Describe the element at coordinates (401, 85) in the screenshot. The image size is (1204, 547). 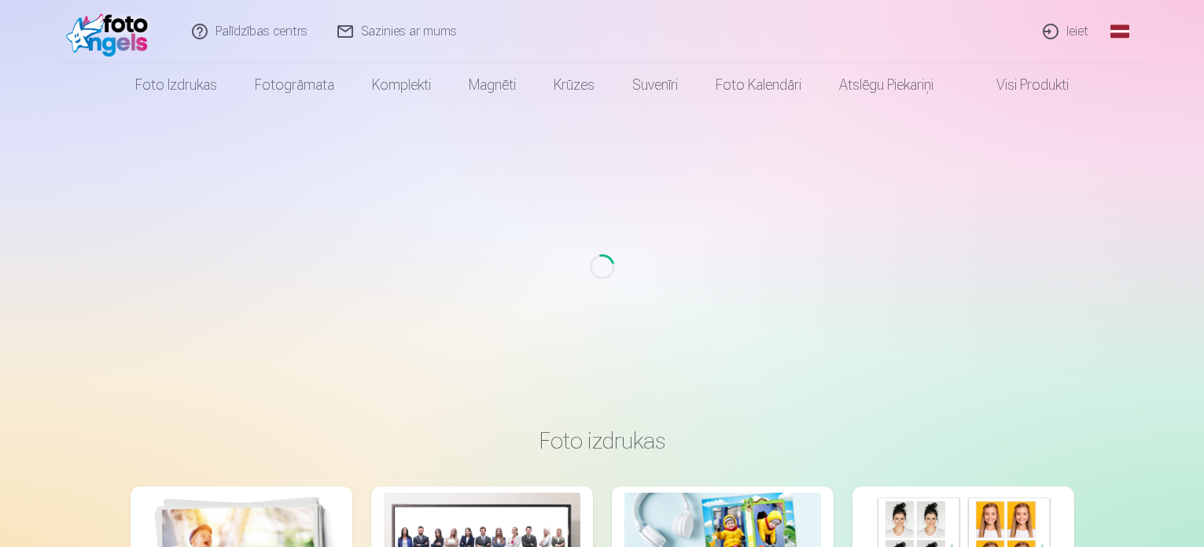
I see `a: Komplekti` at that location.